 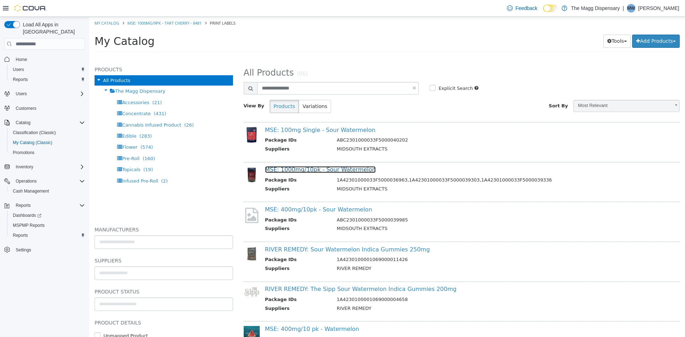 I want to click on span: MW, so click(x=631, y=8).